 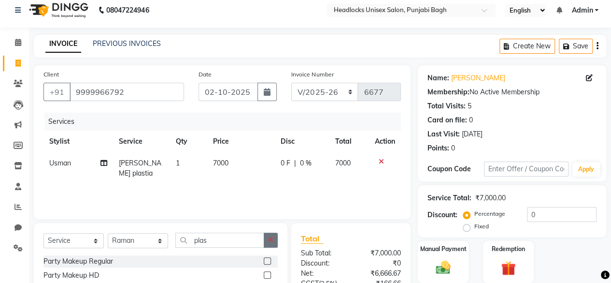 What do you see at coordinates (71, 275) in the screenshot?
I see `div: Party Makeup HD` at bounding box center [71, 275].